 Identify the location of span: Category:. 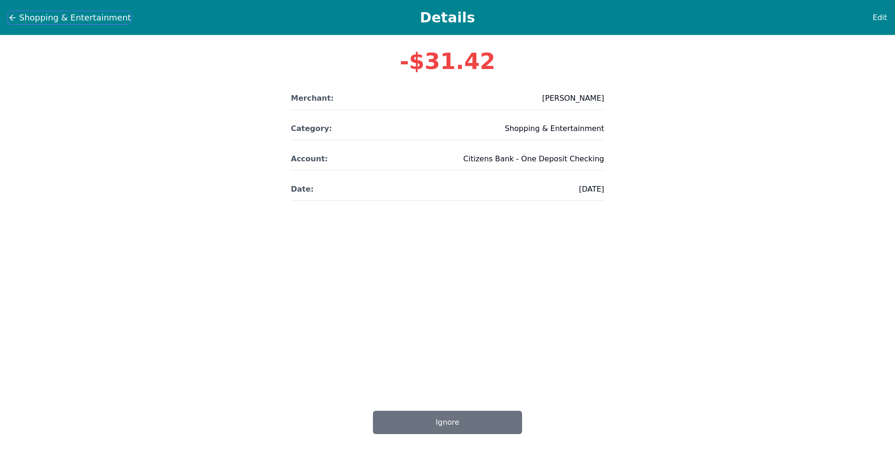
(311, 129).